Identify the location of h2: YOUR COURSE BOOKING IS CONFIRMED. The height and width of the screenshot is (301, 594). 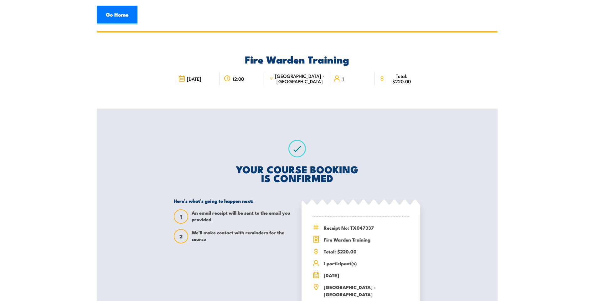
(297, 174).